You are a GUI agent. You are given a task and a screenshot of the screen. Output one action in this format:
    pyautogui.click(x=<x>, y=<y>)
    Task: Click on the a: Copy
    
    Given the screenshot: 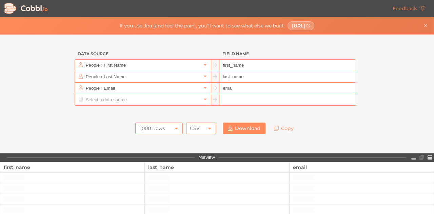 What is the action you would take?
    pyautogui.click(x=284, y=128)
    